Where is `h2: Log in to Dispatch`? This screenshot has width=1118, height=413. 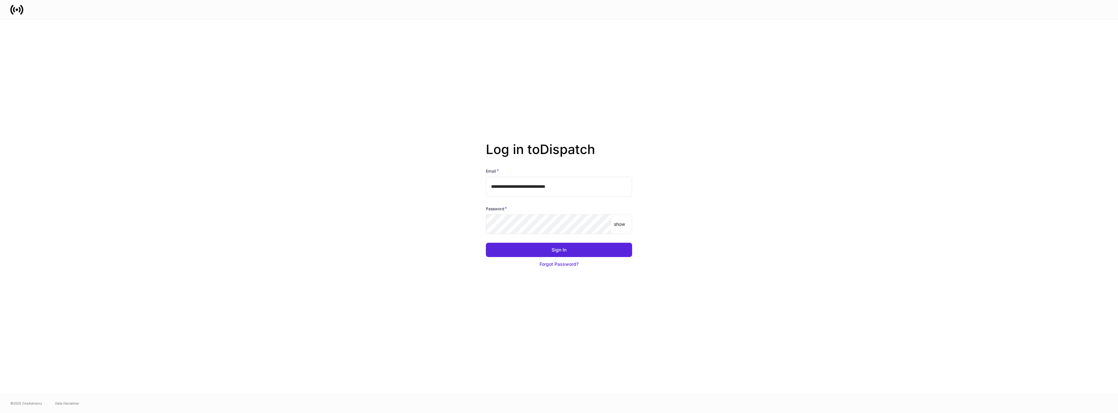
h2: Log in to Dispatch is located at coordinates (559, 155).